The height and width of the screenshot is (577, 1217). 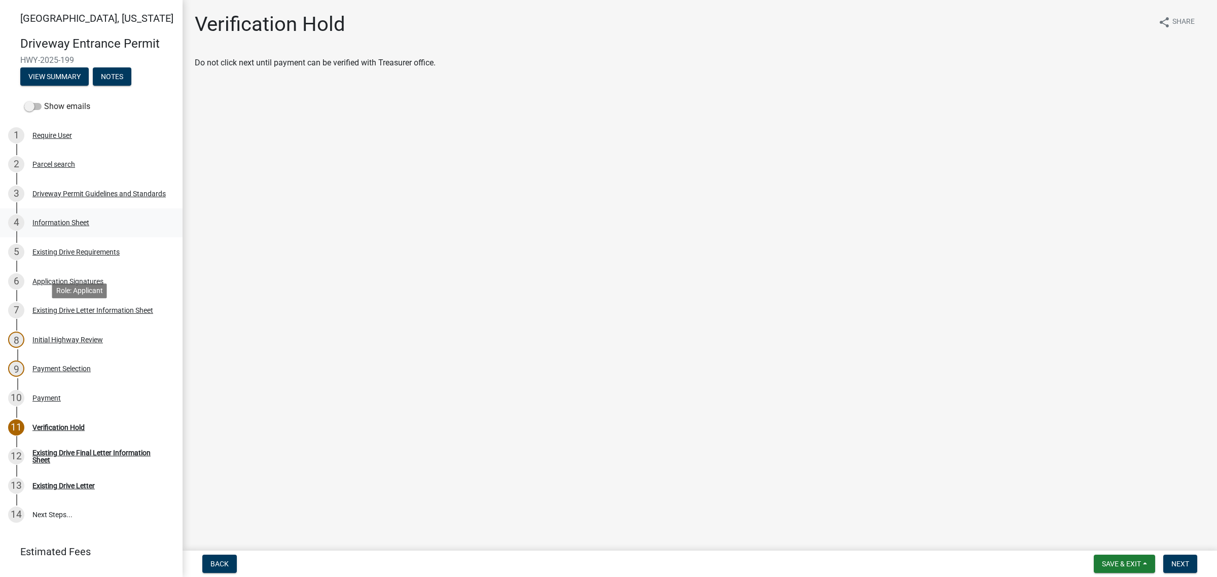 What do you see at coordinates (16, 194) in the screenshot?
I see `div: 3` at bounding box center [16, 194].